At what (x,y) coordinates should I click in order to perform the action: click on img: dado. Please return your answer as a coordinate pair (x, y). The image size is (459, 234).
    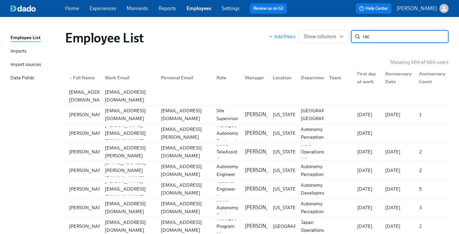
    Looking at the image, I should click on (23, 8).